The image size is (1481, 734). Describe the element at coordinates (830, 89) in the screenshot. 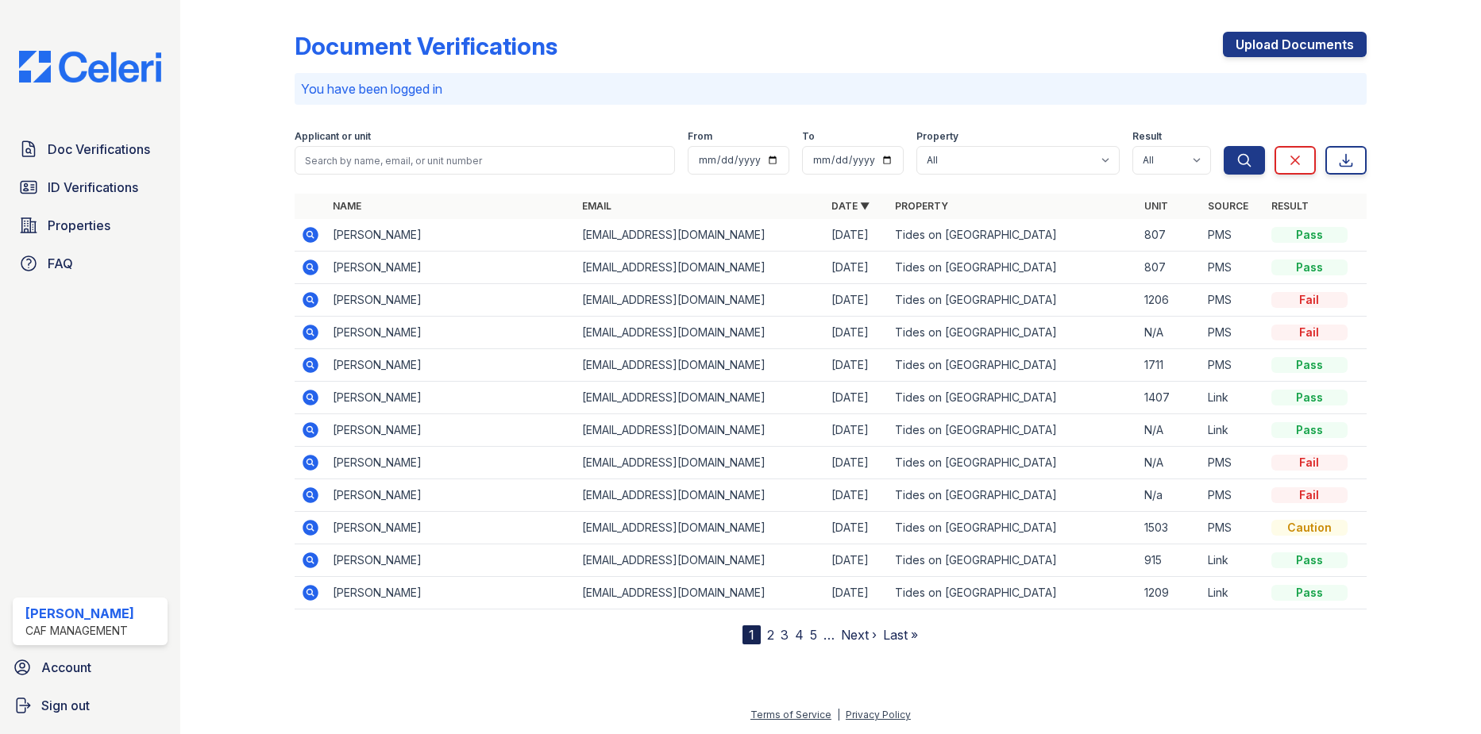

I see `p: You have been logged in` at that location.